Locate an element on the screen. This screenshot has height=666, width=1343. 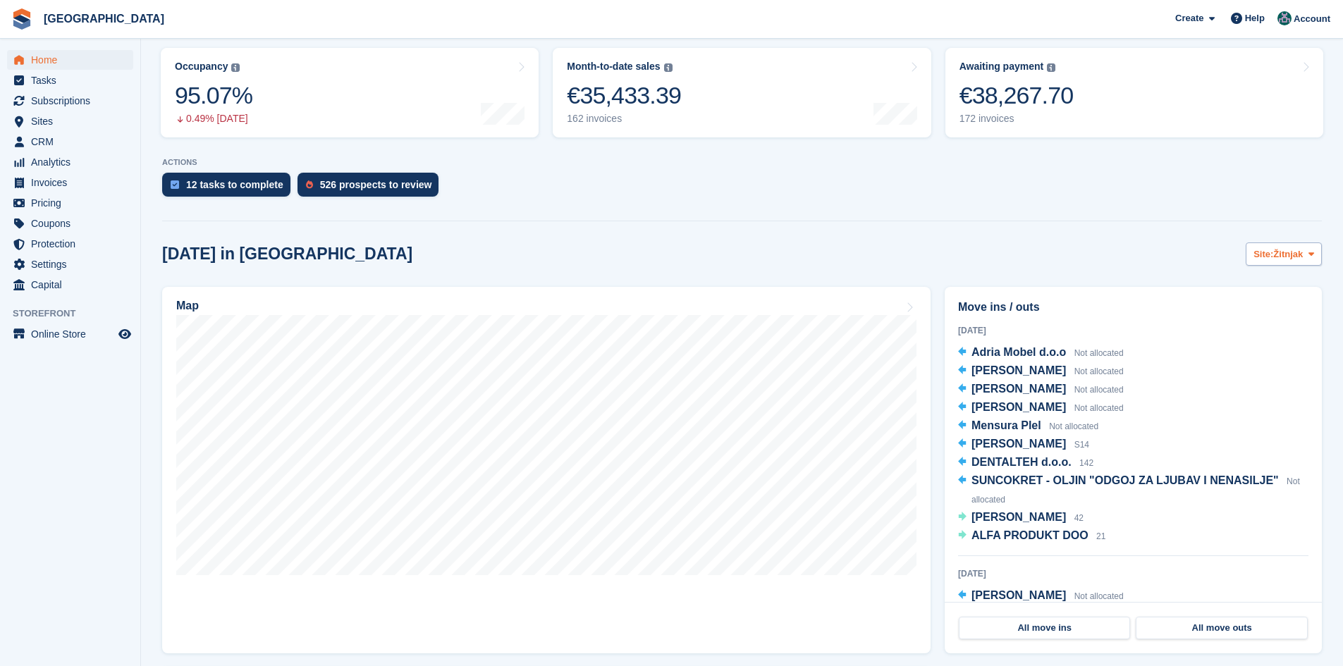
a: All move outs is located at coordinates (1221, 628).